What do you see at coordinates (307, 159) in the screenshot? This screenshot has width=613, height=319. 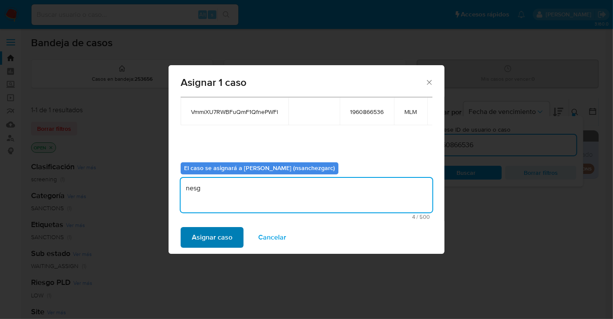 I see `div: assign-modal` at bounding box center [307, 159].